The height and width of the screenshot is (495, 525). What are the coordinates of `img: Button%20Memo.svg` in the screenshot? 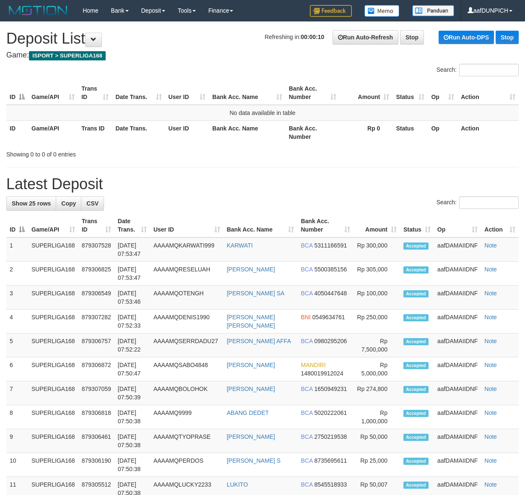 It's located at (382, 11).